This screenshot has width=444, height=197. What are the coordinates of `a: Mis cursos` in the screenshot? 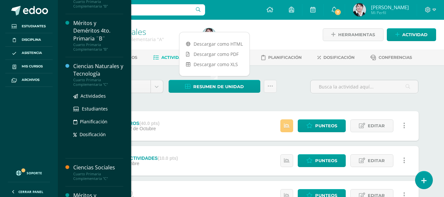 It's located at (29, 66).